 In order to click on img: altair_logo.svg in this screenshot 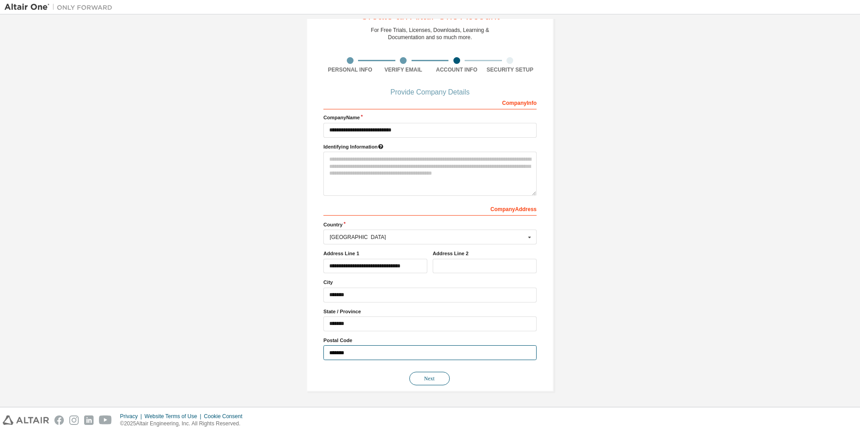, I will do `click(26, 420)`.